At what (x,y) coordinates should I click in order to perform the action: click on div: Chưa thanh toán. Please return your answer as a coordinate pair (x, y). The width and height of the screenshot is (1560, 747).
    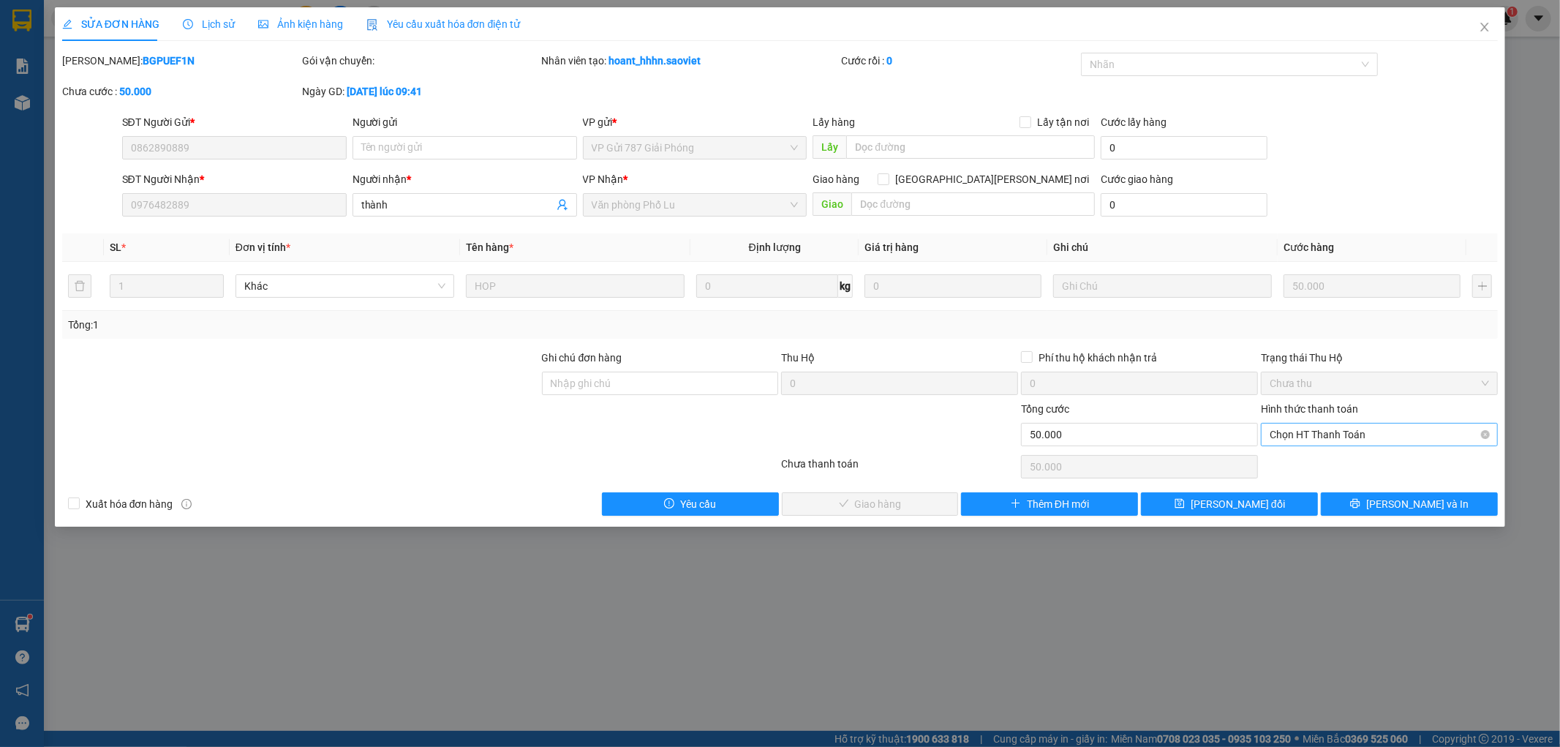
    Looking at the image, I should click on (901, 468).